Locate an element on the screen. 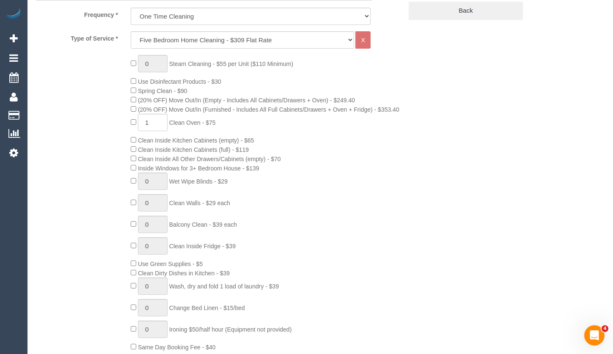  span: Change Bed Linen - $15/bed is located at coordinates (207, 308).